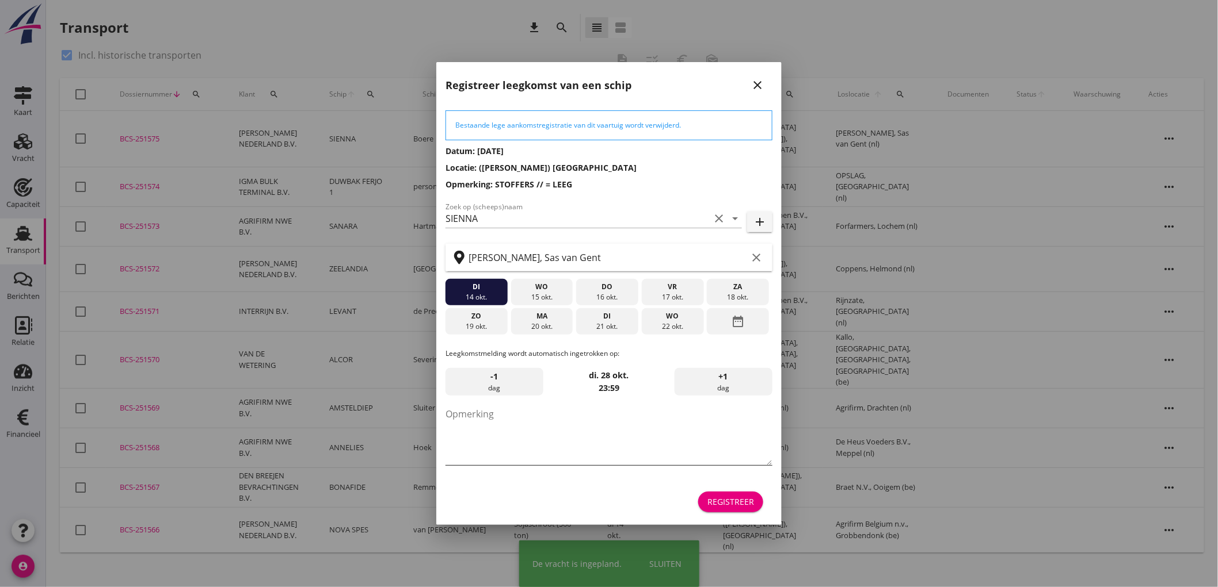 The width and height of the screenshot is (1218, 587). I want to click on div: 18 okt., so click(738, 297).